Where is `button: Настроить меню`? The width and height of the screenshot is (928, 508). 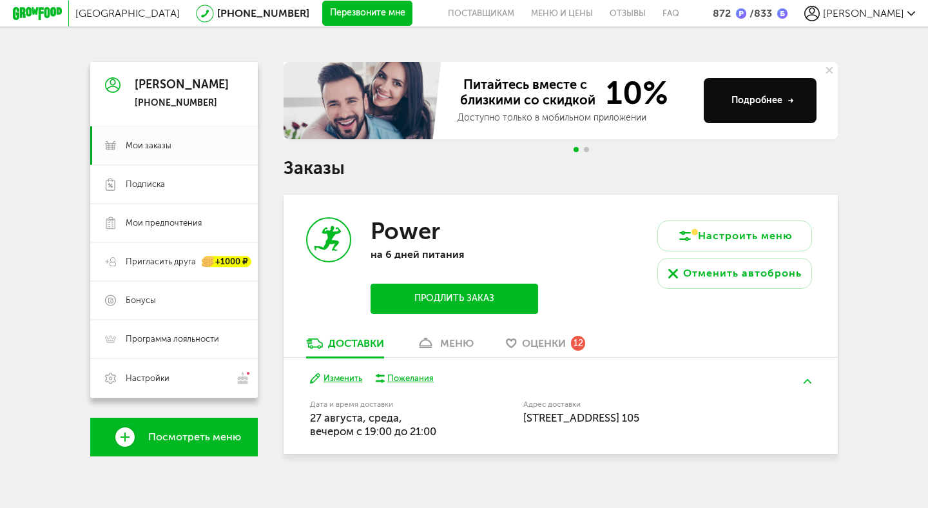
button: Настроить меню is located at coordinates (734, 236).